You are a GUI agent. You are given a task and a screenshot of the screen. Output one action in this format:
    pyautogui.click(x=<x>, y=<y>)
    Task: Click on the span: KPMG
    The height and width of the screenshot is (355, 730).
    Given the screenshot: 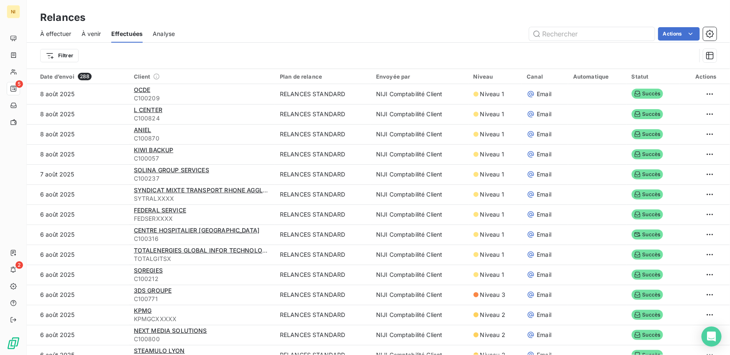 What is the action you would take?
    pyautogui.click(x=143, y=310)
    